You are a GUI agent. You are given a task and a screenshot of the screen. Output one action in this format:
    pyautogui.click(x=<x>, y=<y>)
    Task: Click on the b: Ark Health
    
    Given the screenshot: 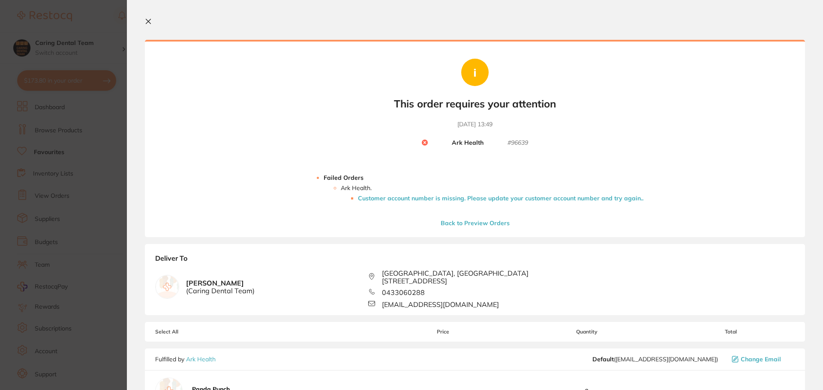 What is the action you would take?
    pyautogui.click(x=467, y=143)
    